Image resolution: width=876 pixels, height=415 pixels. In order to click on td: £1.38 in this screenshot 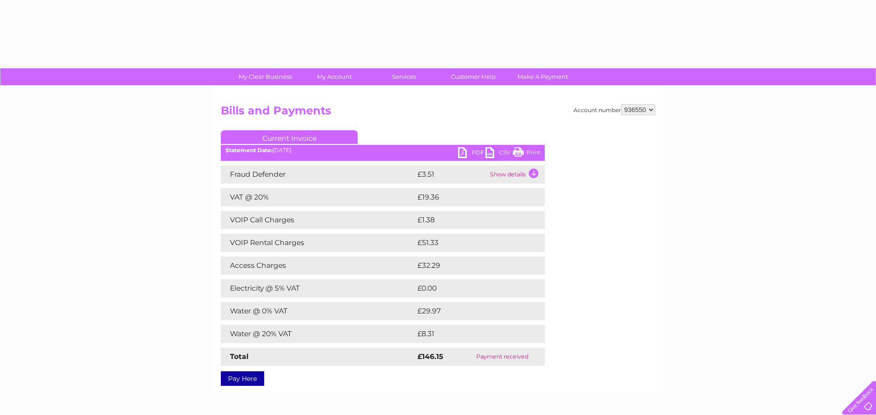, I will do `click(468, 220)`.